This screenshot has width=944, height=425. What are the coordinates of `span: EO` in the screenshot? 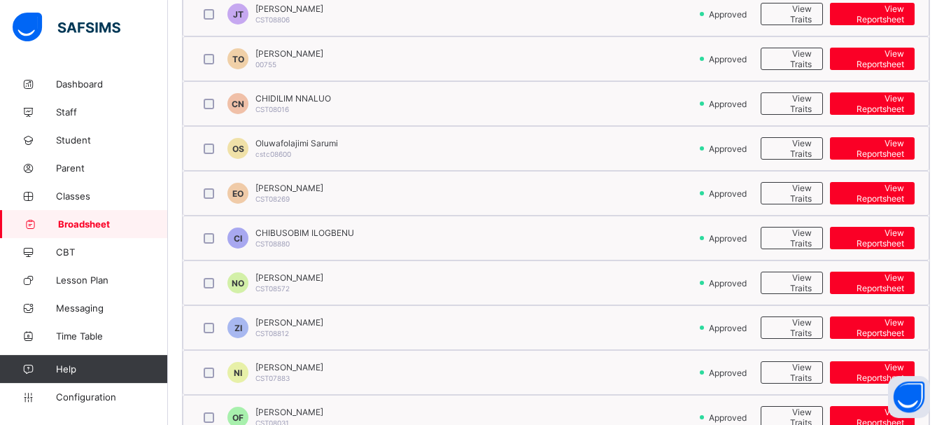 It's located at (238, 193).